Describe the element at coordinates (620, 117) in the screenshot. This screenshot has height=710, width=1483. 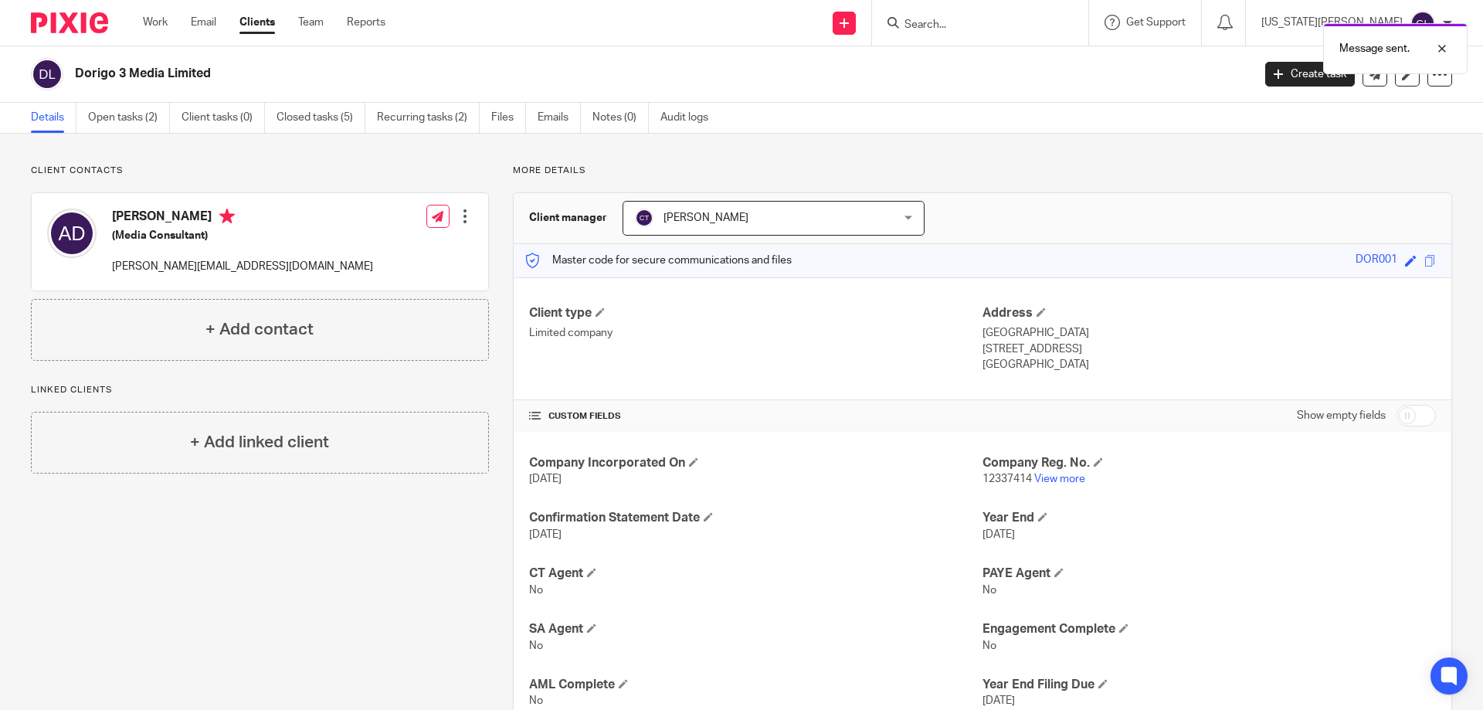
I see `a: Notes (0)` at that location.